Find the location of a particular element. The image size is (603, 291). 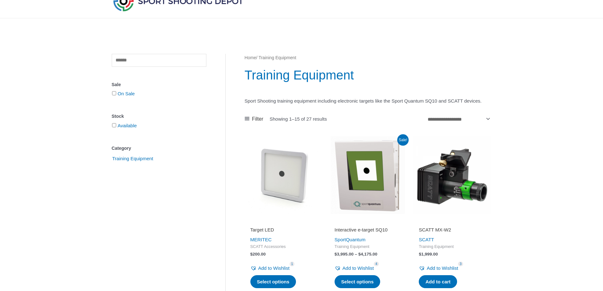

h2: SCATT MX-W2 is located at coordinates (452, 230).